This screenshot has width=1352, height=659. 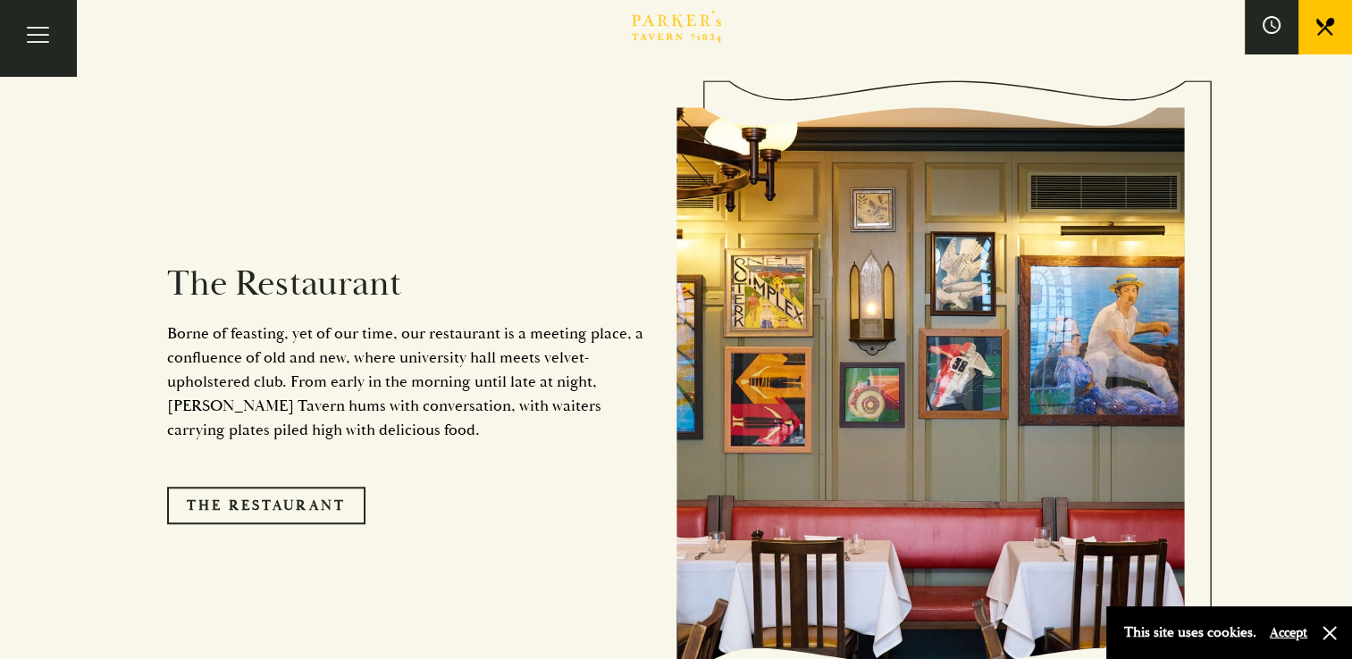 I want to click on p: This site uses cookies., so click(x=1190, y=633).